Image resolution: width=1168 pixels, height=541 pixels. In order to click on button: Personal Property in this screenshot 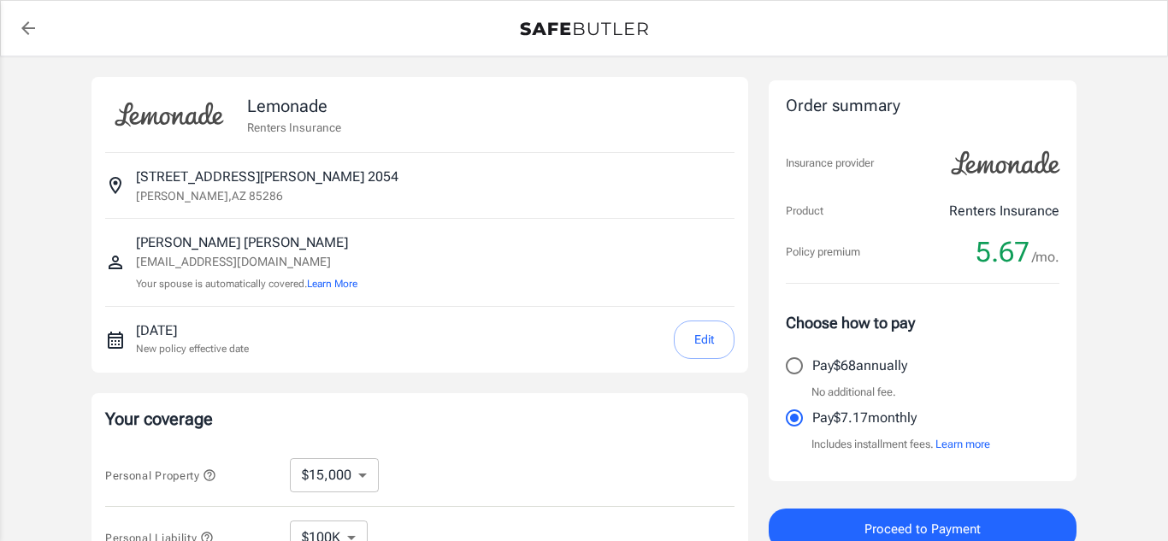, I will do `click(161, 475)`.